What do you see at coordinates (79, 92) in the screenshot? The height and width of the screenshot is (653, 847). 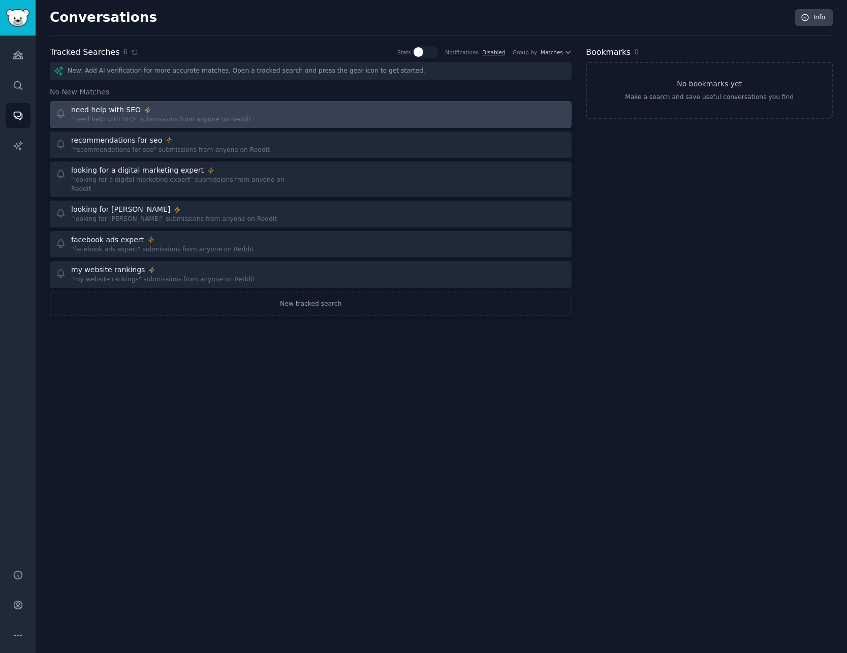 I see `span: No New Matches` at bounding box center [79, 92].